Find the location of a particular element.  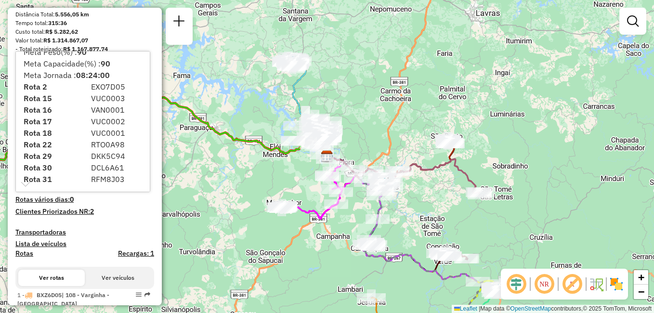

img: Fluxo de ruas is located at coordinates (596, 284).